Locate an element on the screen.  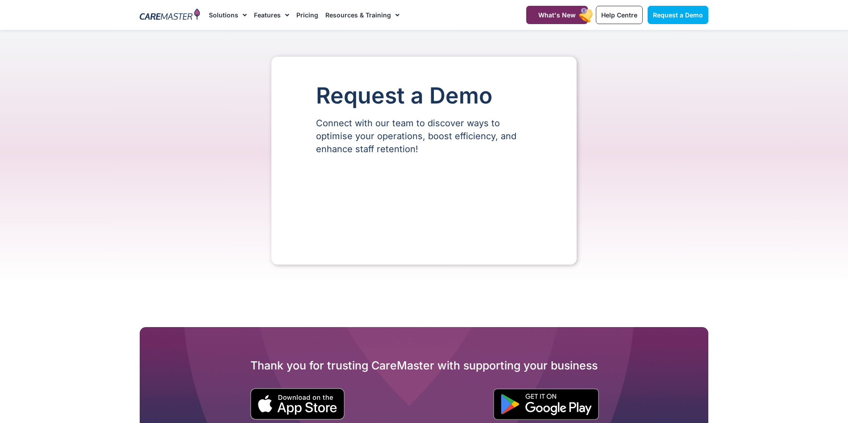
img: "Get is on" Black Google play button. is located at coordinates (546, 405).